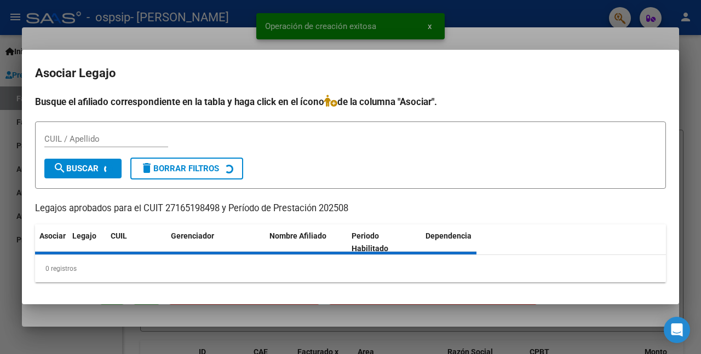 This screenshot has height=354, width=701. I want to click on datatable-header-cell: Asociar, so click(51, 242).